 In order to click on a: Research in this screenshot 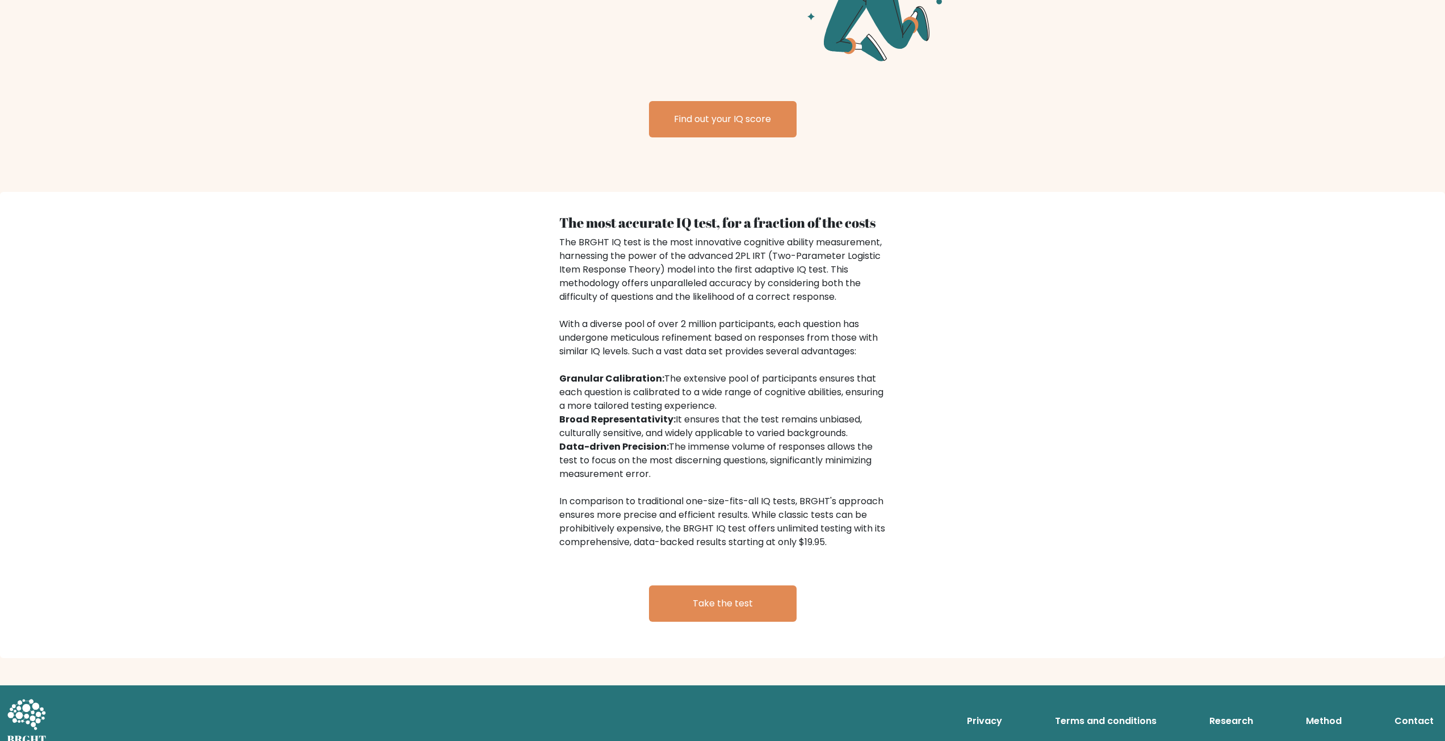, I will do `click(1231, 721)`.